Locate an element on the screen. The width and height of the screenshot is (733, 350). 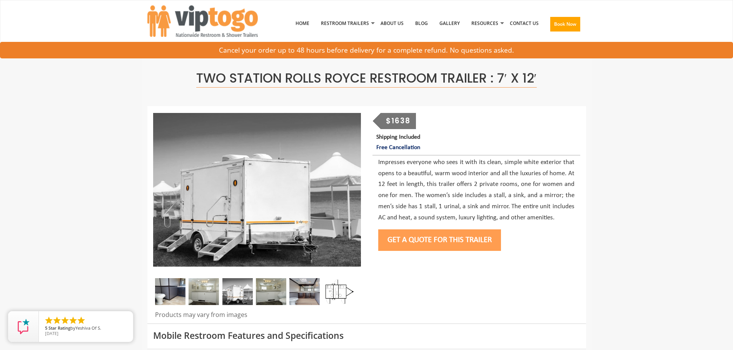
p: Impresses everyone who sees it with its clean, simple white exterior that opens to a beautiful, w... is located at coordinates (476, 190).